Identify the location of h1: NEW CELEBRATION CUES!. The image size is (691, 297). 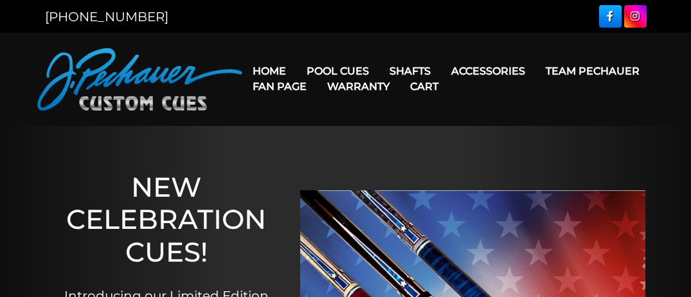
(167, 219).